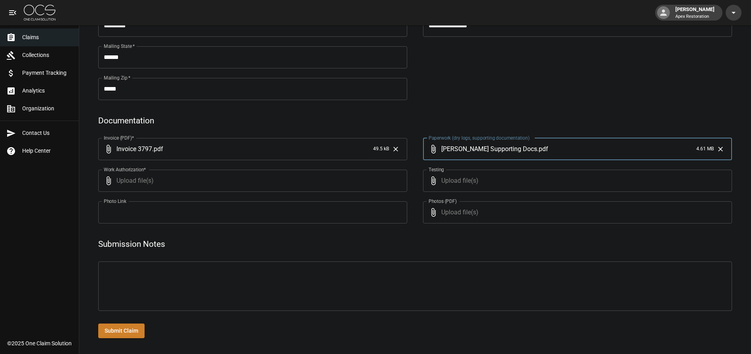  Describe the element at coordinates (47, 73) in the screenshot. I see `span: Payment Tracking` at that location.